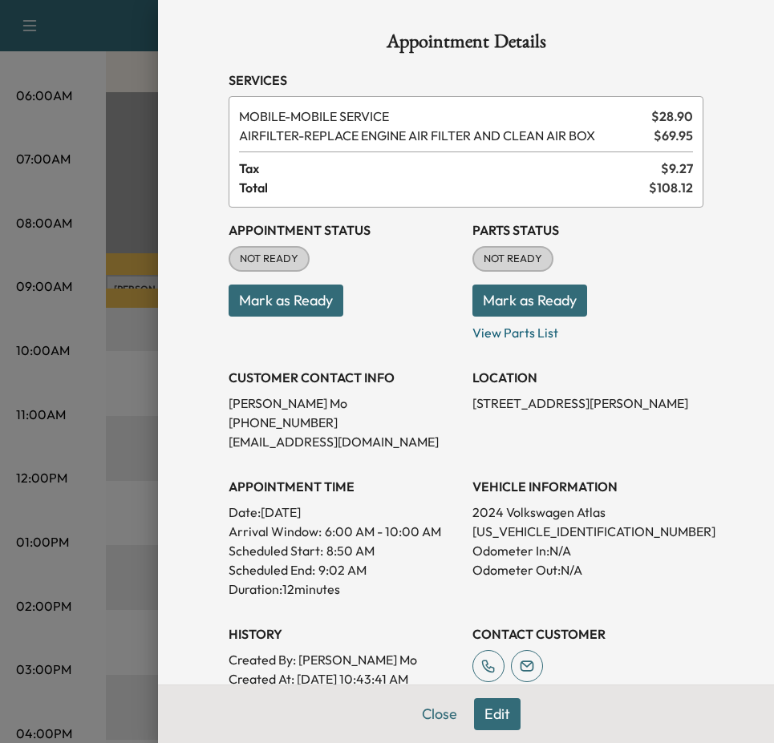 Image resolution: width=774 pixels, height=743 pixels. What do you see at coordinates (344, 634) in the screenshot?
I see `h3: History` at bounding box center [344, 634].